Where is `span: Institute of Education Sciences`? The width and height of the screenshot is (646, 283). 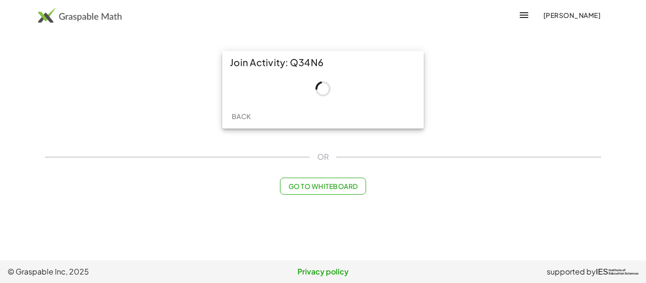 span: Institute of Education Sciences is located at coordinates (623, 272).